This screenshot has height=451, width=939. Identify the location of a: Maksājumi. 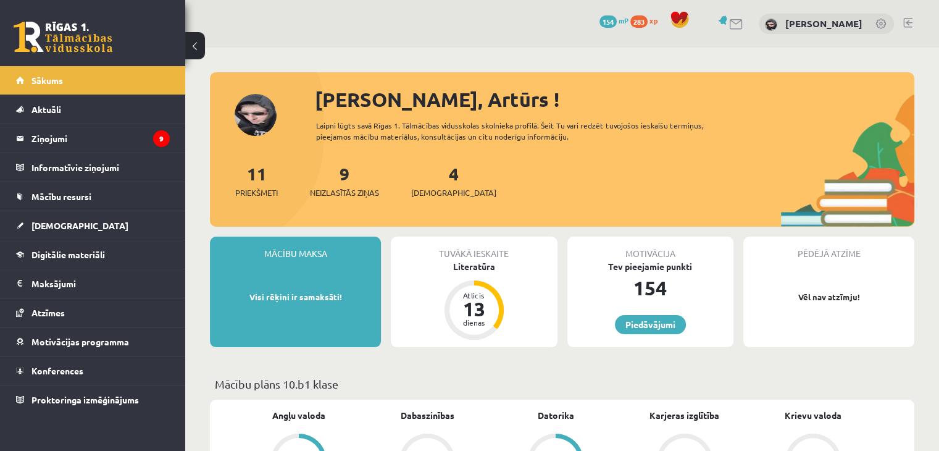
(93, 283).